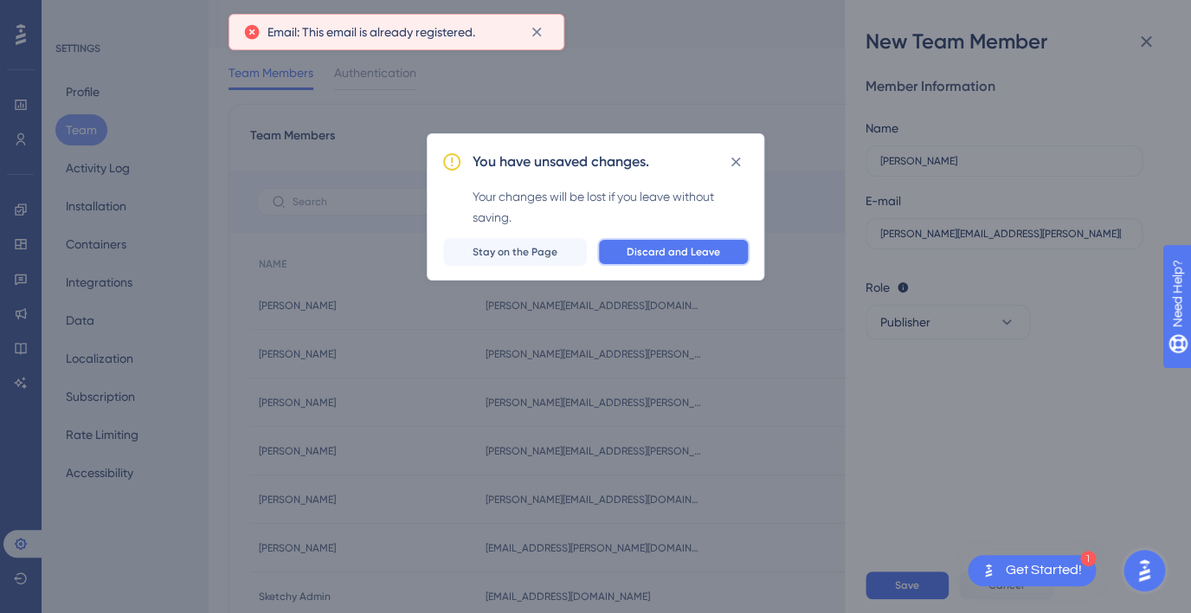  I want to click on span: Need Help?, so click(74, 15).